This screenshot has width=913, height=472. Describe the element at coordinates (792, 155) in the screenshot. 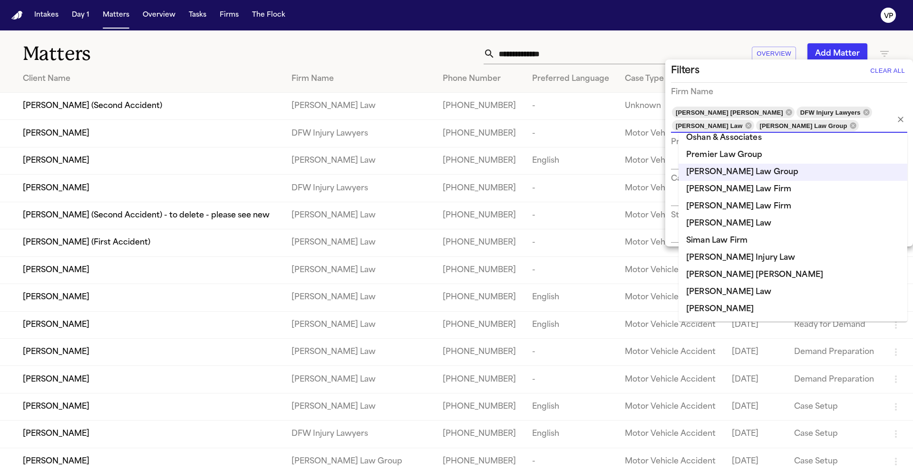

I see `li: Premier Law Group` at that location.